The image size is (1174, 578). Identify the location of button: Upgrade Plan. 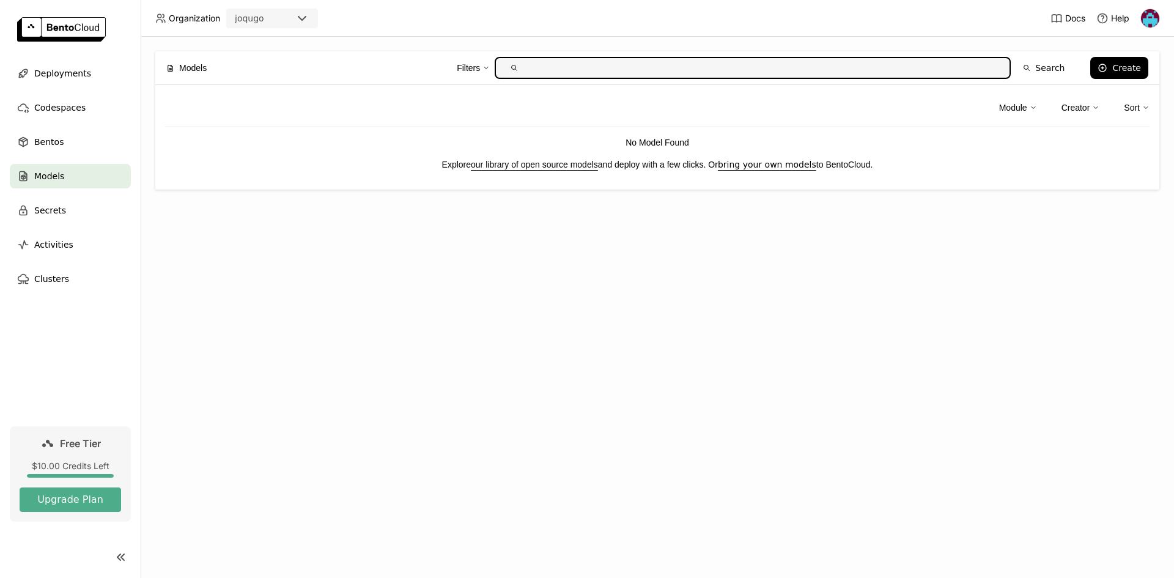
(70, 500).